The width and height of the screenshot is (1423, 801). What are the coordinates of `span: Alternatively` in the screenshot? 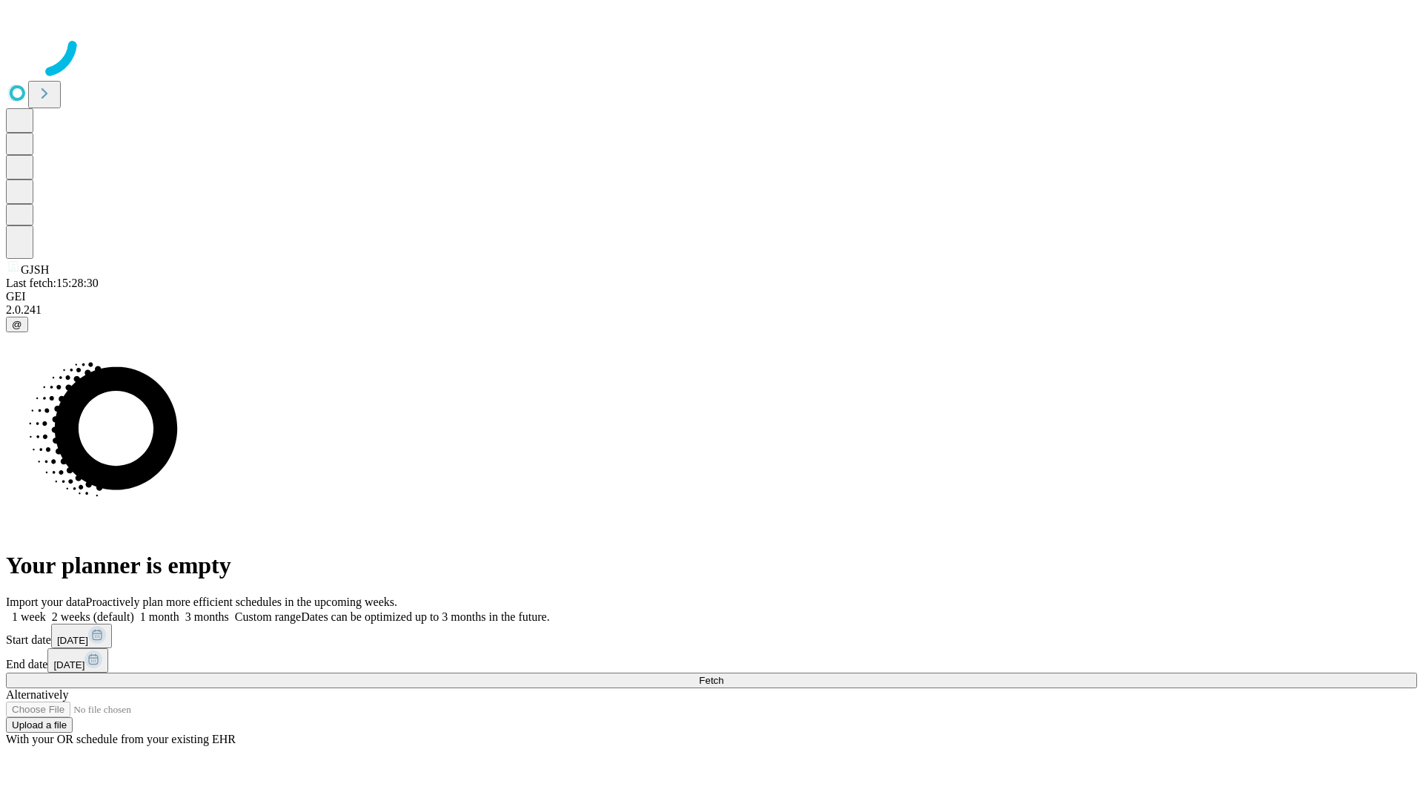 It's located at (37, 694).